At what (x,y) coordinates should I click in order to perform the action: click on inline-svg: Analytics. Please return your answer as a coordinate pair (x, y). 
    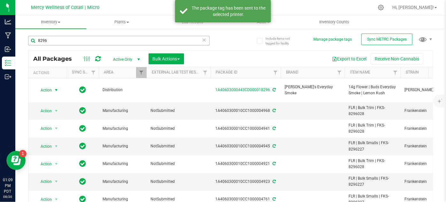
    Looking at the image, I should click on (8, 22).